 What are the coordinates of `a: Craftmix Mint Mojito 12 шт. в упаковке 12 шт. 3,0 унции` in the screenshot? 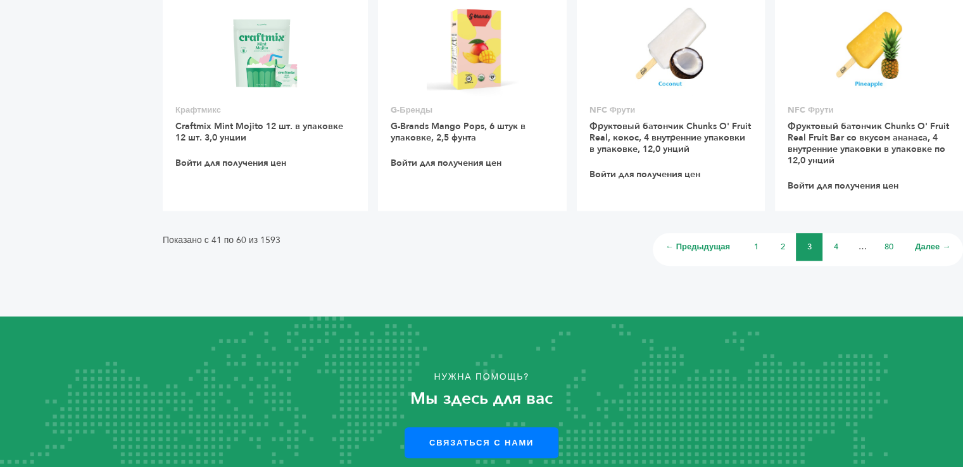 It's located at (259, 132).